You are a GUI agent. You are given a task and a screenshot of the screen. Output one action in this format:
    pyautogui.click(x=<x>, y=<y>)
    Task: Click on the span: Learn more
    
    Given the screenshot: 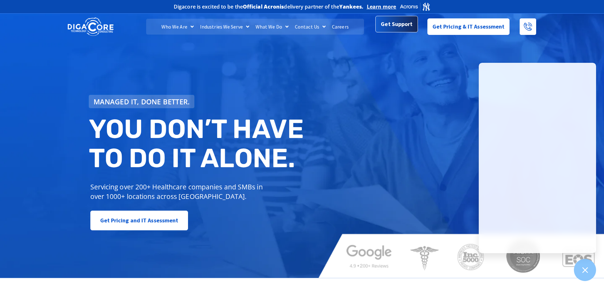 What is the action you would take?
    pyautogui.click(x=382, y=7)
    